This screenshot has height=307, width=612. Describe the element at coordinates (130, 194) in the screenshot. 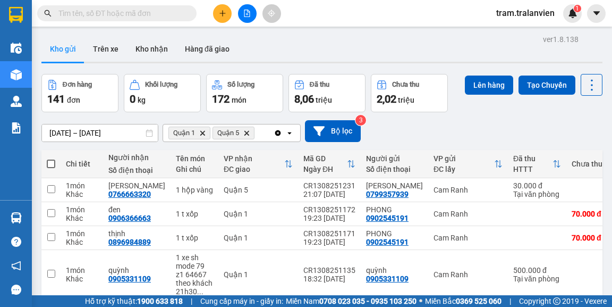

I see `div: 0766663320` at that location.